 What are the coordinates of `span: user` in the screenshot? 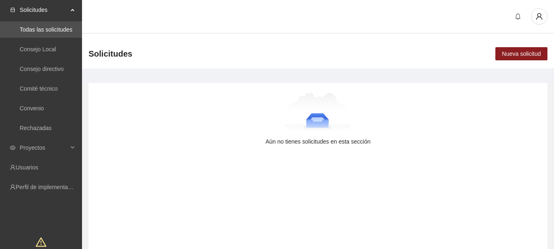 It's located at (539, 16).